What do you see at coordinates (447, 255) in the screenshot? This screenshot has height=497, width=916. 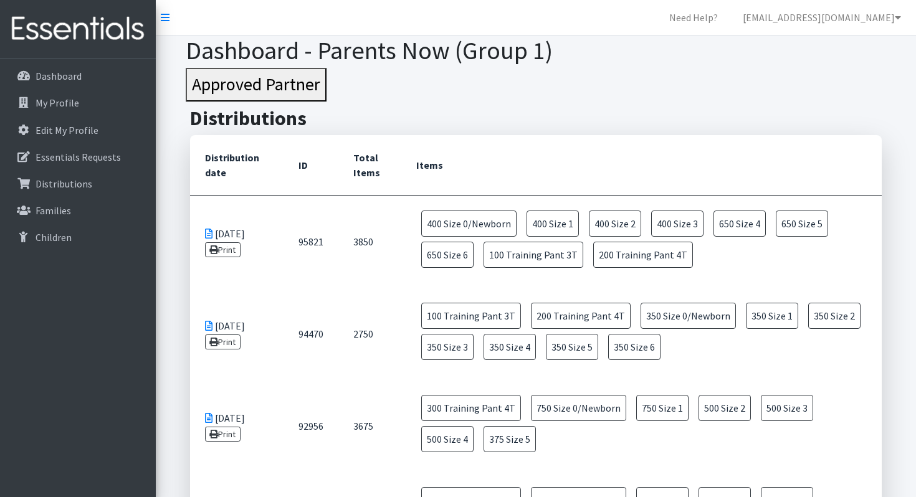 I see `span: 650 Size 6` at bounding box center [447, 255].